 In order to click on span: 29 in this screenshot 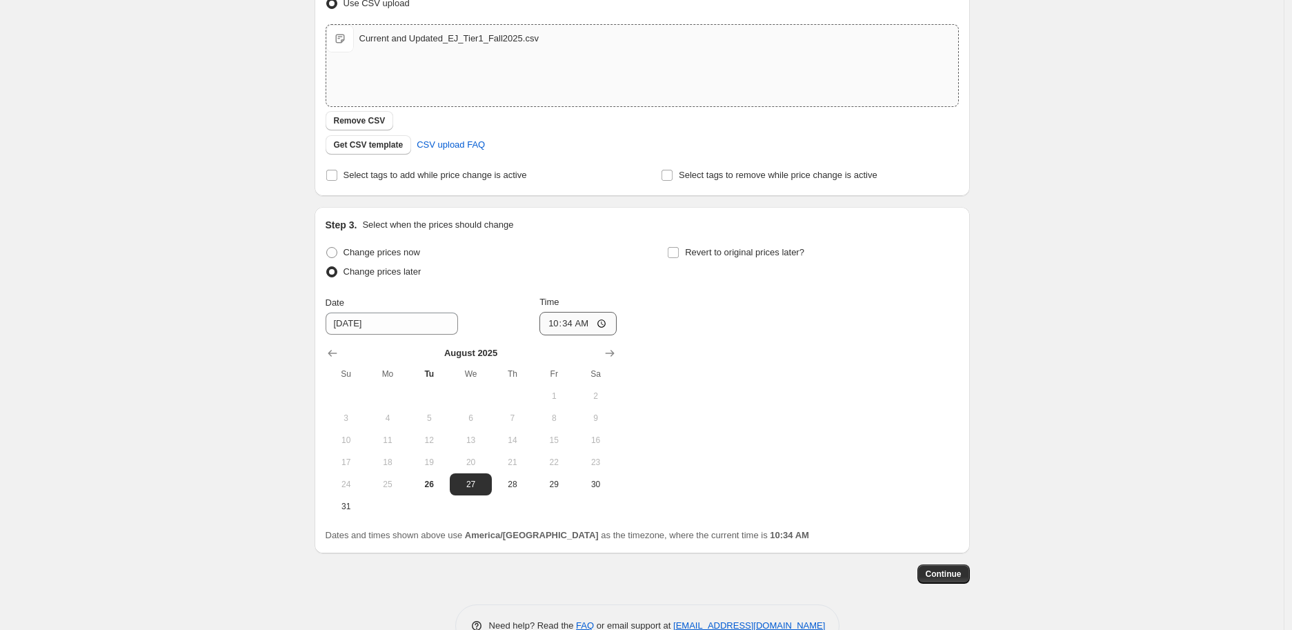, I will do `click(554, 484)`.